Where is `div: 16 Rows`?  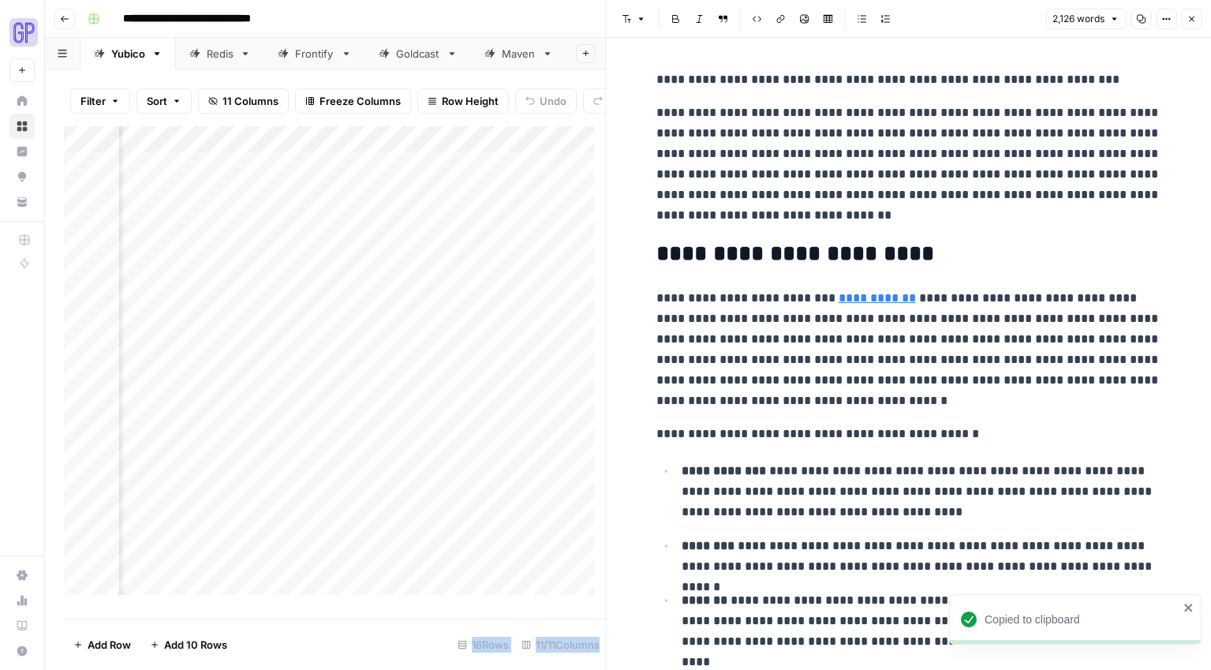 div: 16 Rows is located at coordinates (483, 645).